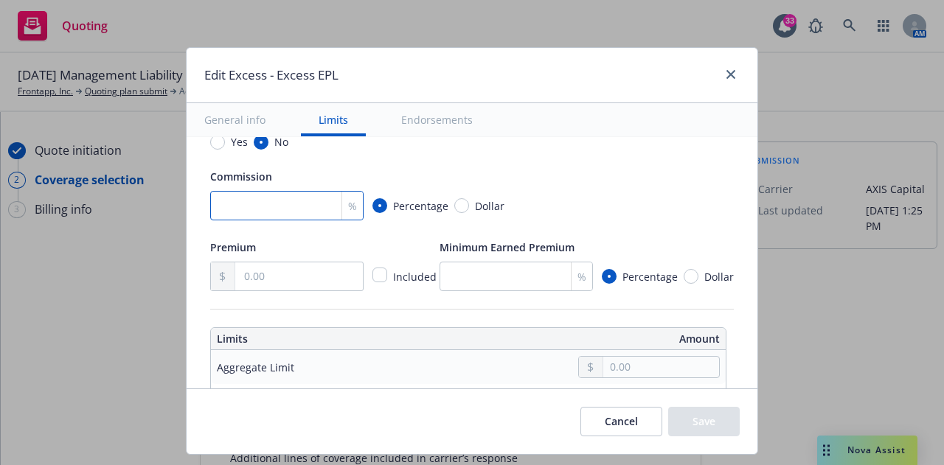 This screenshot has width=944, height=465. Describe the element at coordinates (600, 339) in the screenshot. I see `th: Amount` at that location.